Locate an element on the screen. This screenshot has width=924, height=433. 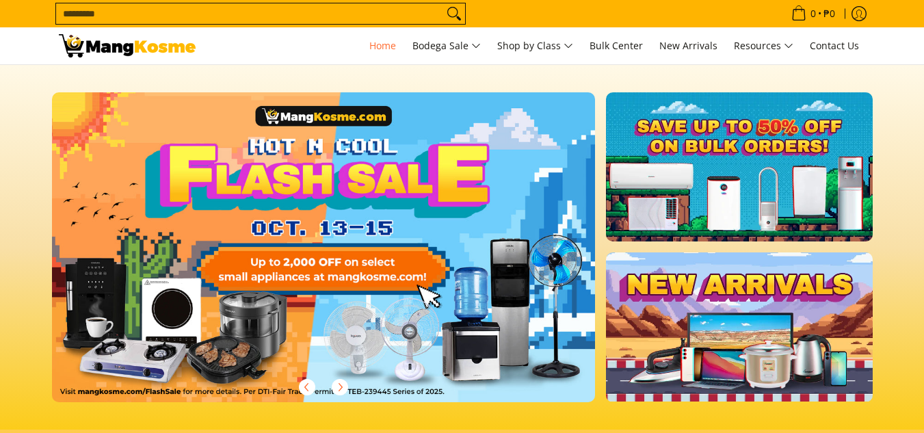
button: Search is located at coordinates (454, 14).